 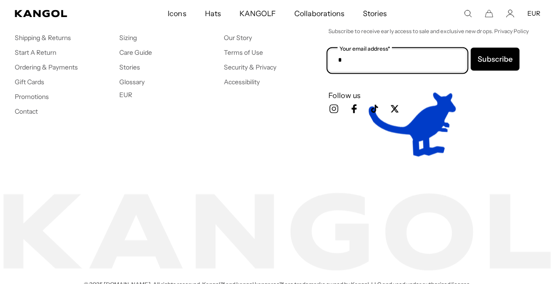 What do you see at coordinates (128, 38) in the screenshot?
I see `a: Sizing` at bounding box center [128, 38].